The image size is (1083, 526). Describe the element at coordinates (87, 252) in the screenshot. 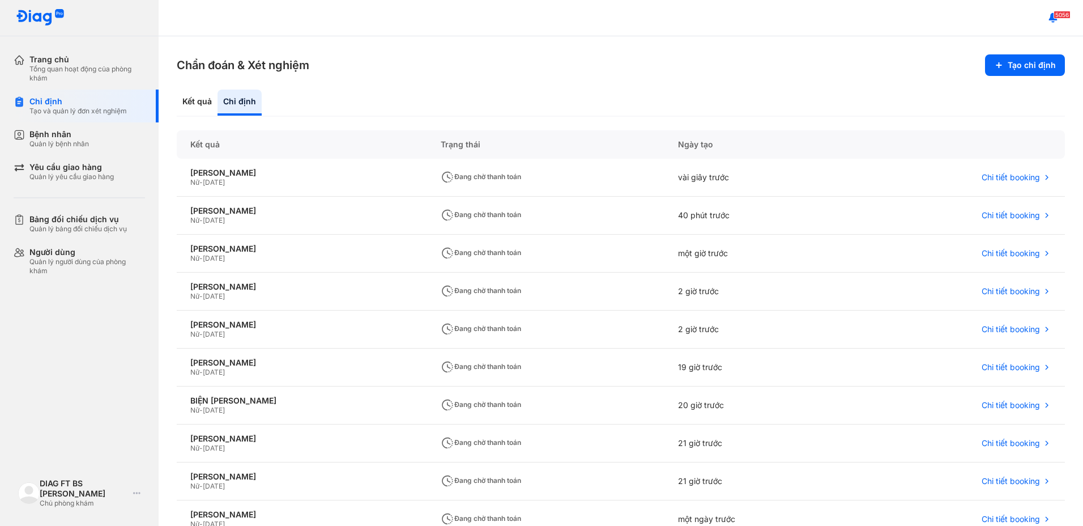

I see `div: Người dùng` at that location.